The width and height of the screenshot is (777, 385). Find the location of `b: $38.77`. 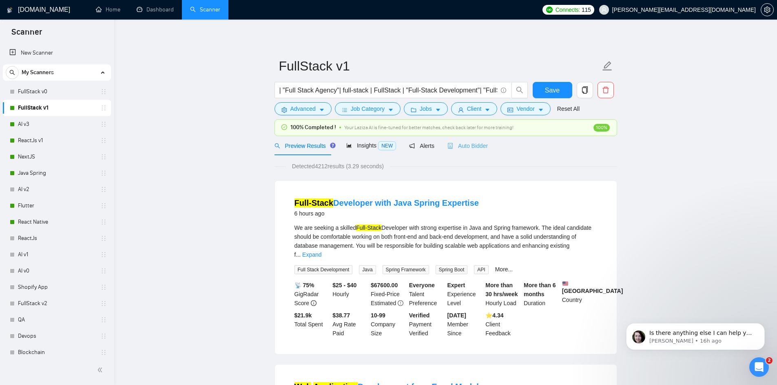

b: $38.77 is located at coordinates (341, 316).